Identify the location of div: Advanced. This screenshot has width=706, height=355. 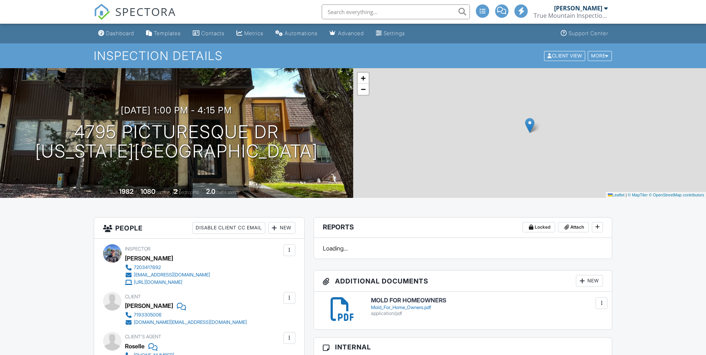
(351, 33).